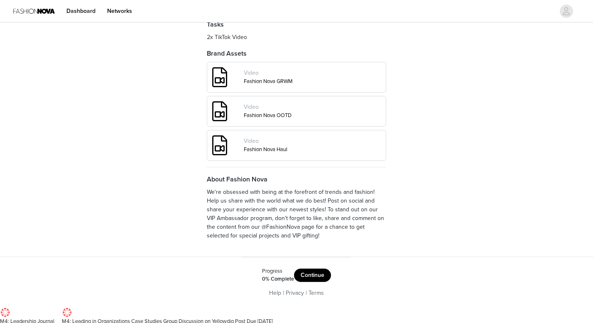 This screenshot has width=593, height=323. I want to click on img: Fashion Nova Logo, so click(34, 11).